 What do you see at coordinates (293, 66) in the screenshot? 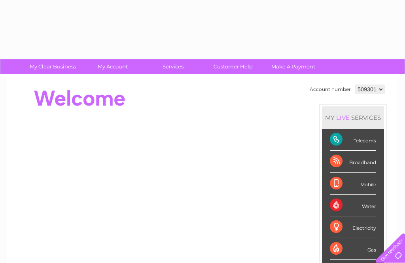
I see `a: Make A Payment` at bounding box center [293, 66].